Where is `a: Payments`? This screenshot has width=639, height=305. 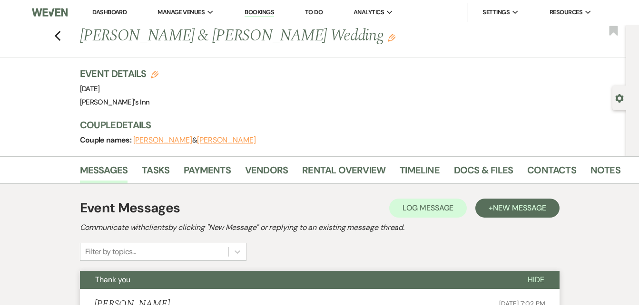 a: Payments is located at coordinates (207, 173).